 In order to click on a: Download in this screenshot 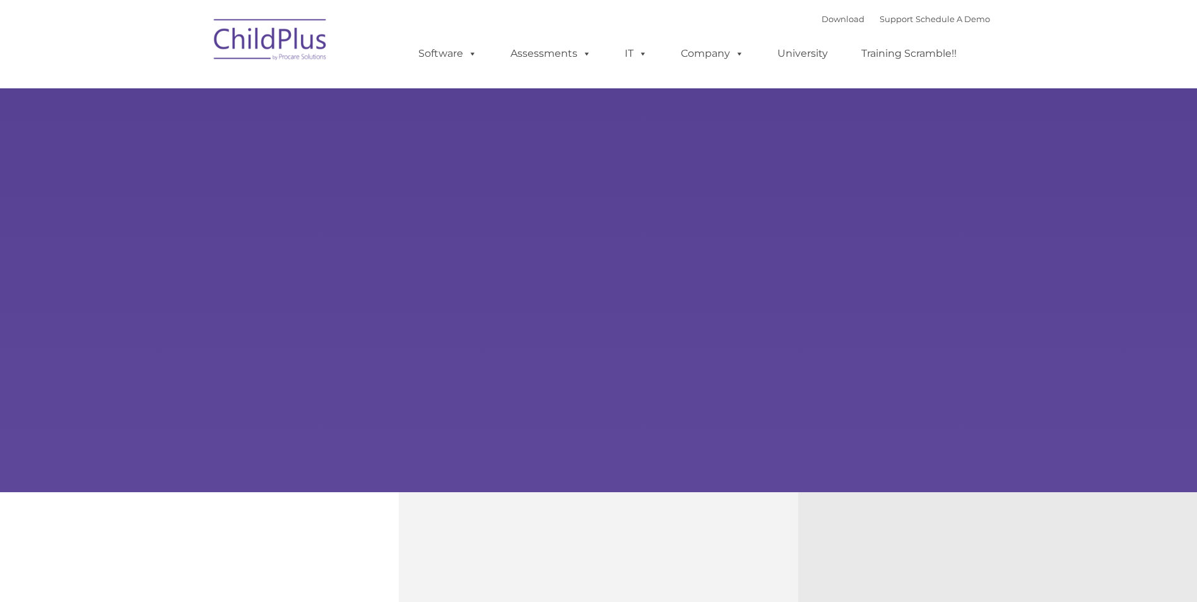, I will do `click(843, 19)`.